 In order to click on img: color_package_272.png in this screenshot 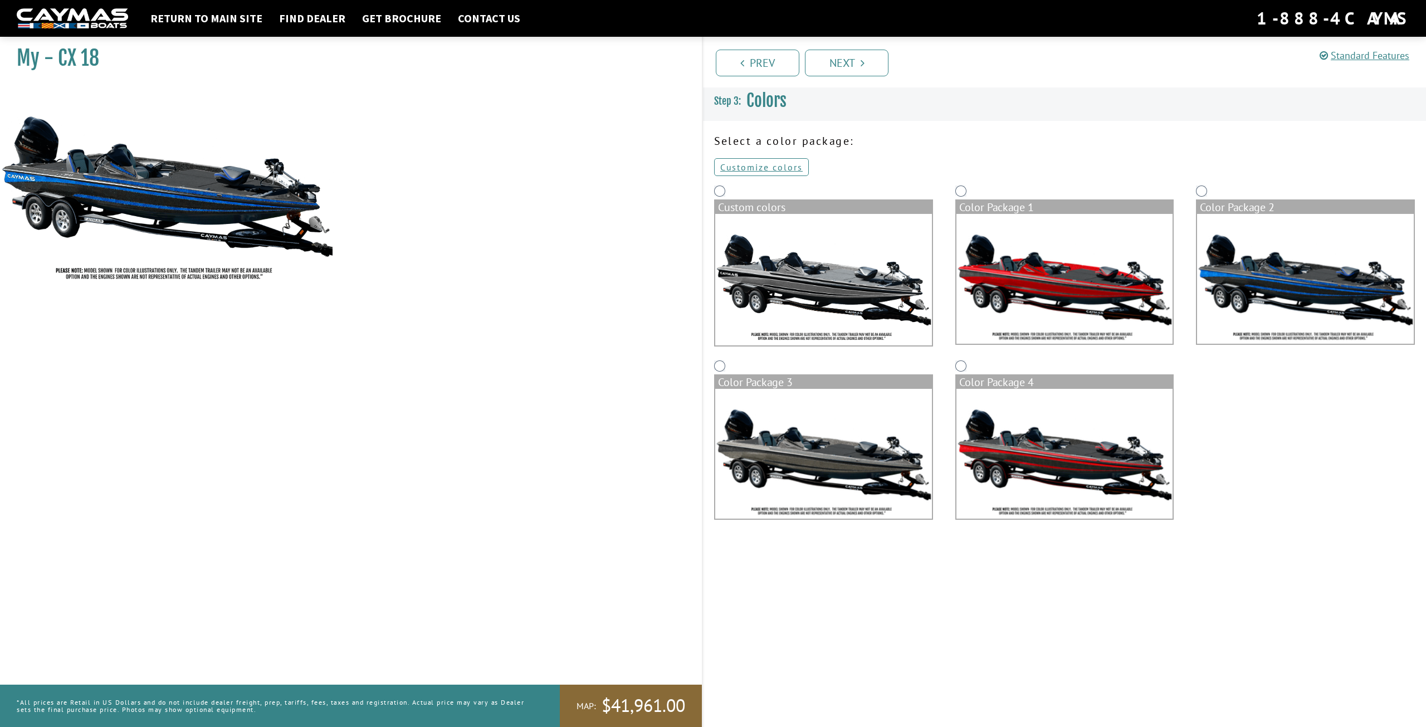, I will do `click(1065, 279)`.